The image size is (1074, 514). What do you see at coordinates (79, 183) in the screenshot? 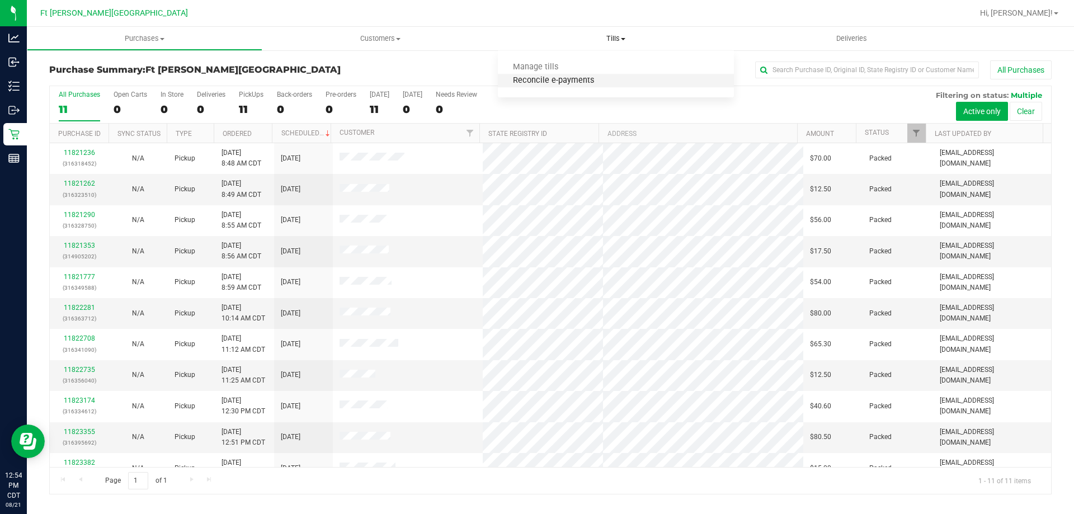
I see `a: 11821262` at bounding box center [79, 183].